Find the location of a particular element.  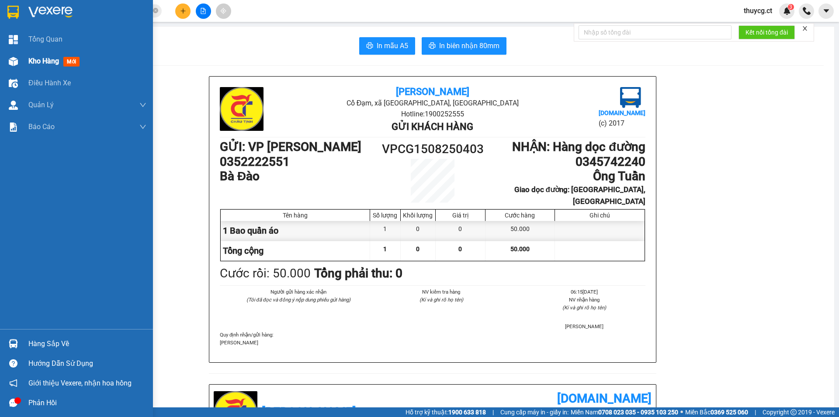

div: Hàng sắp về is located at coordinates (87, 344).